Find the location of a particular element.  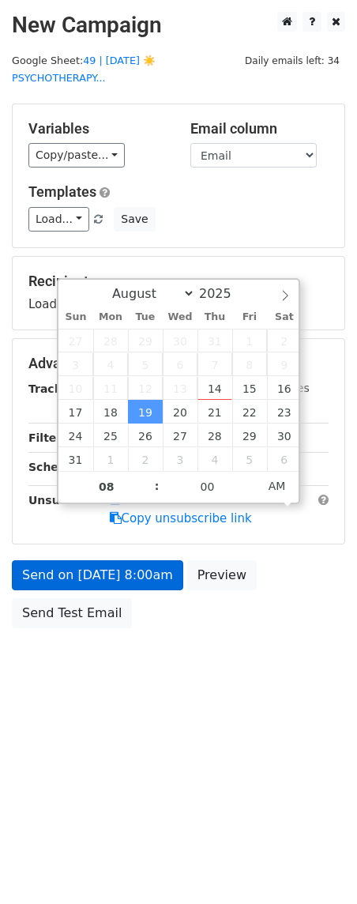

a: Load... is located at coordinates (58, 219).